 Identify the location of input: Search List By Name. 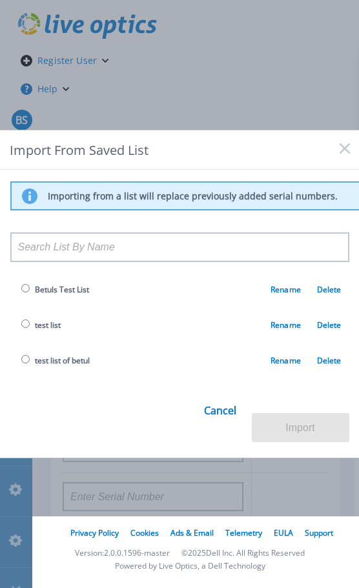
(179, 247).